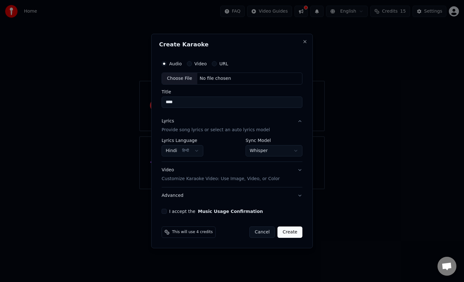 This screenshot has height=282, width=464. What do you see at coordinates (182, 140) in the screenshot?
I see `label: Lyrics Language` at bounding box center [182, 140].